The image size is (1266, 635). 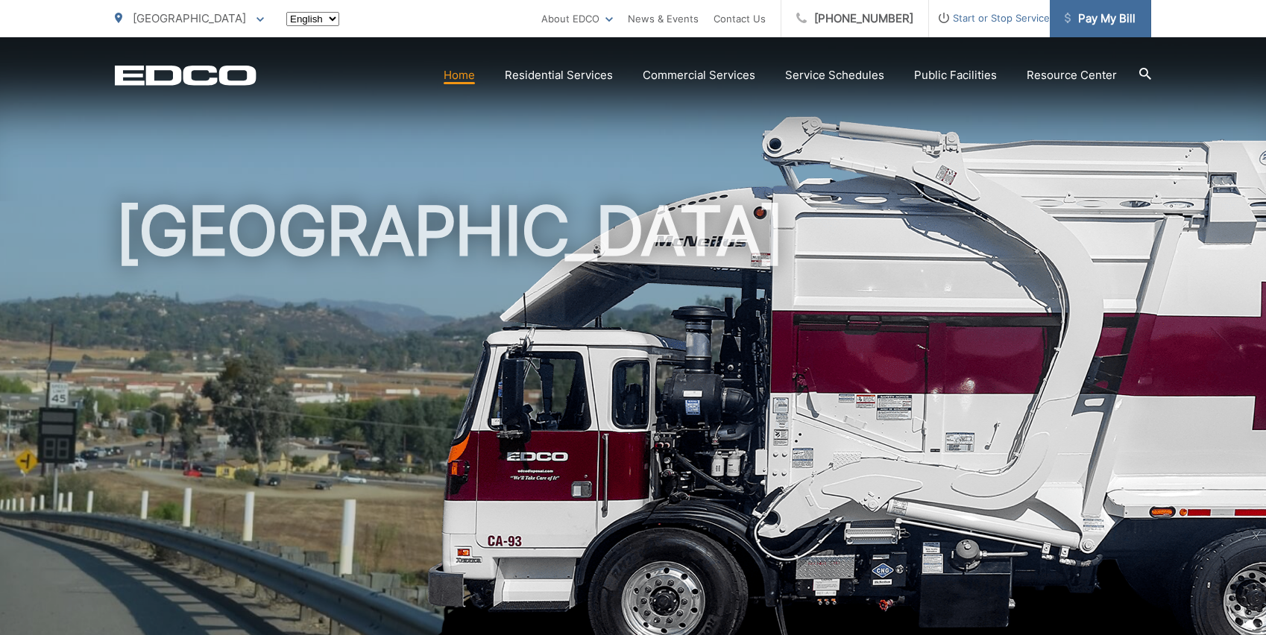 What do you see at coordinates (186, 75) in the screenshot?
I see `a: EDCD logo. Return to the homepage.` at bounding box center [186, 75].